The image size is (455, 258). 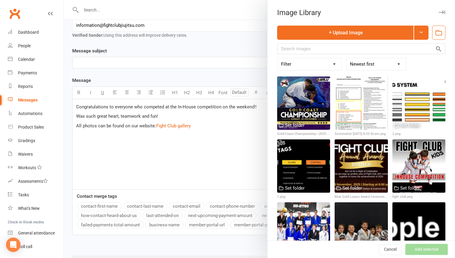 I want to click on div: What's New, so click(x=29, y=208).